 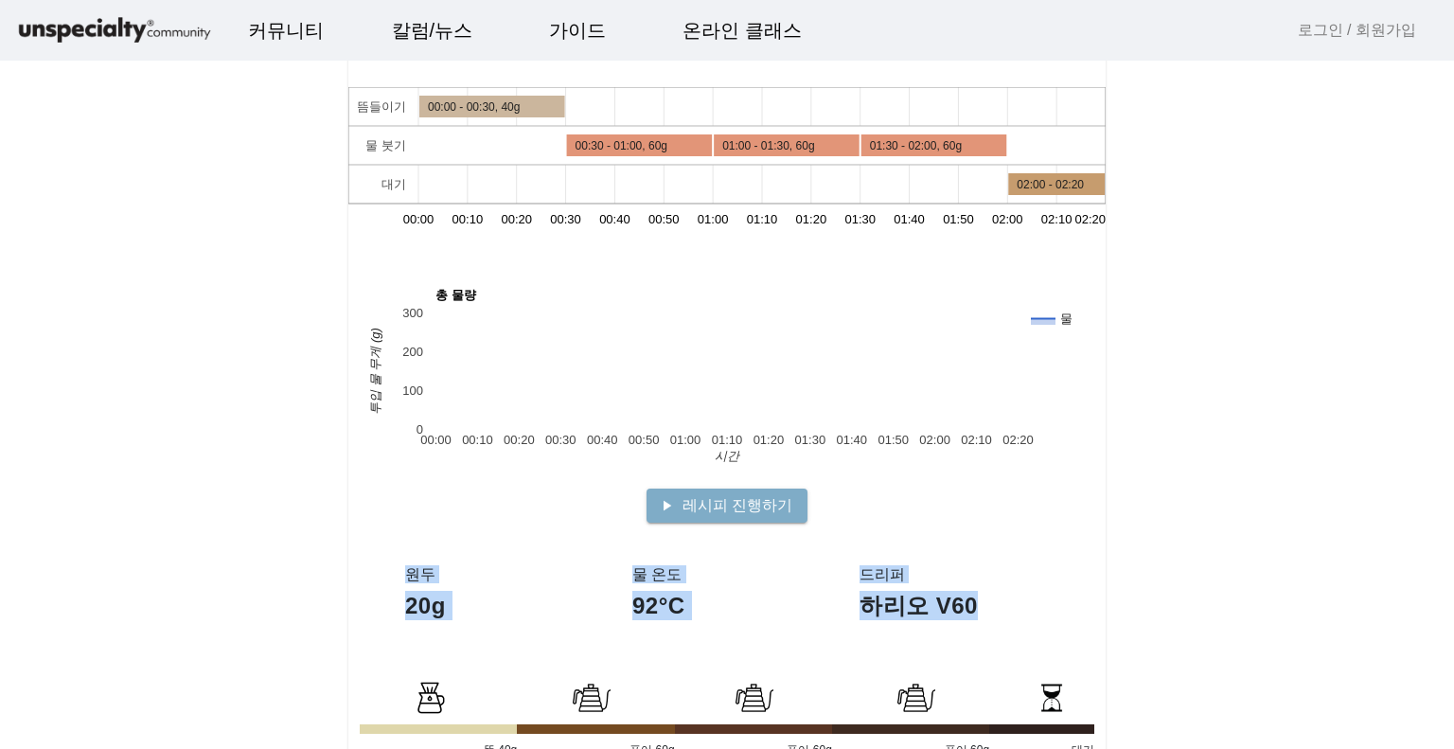 I want to click on a: 홈, so click(x=65, y=615).